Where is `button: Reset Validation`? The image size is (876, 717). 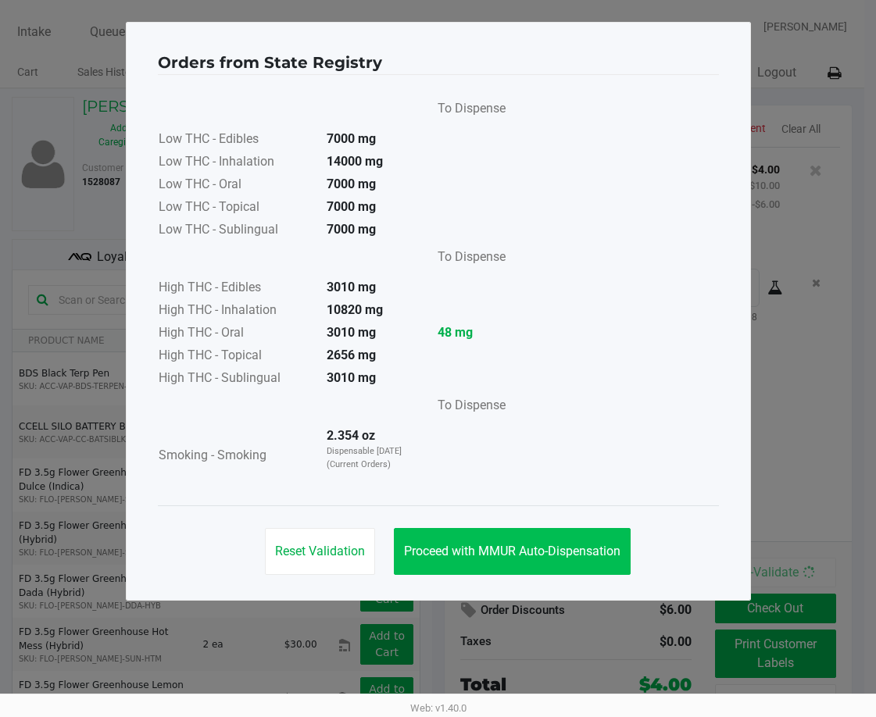 button: Reset Validation is located at coordinates (320, 552).